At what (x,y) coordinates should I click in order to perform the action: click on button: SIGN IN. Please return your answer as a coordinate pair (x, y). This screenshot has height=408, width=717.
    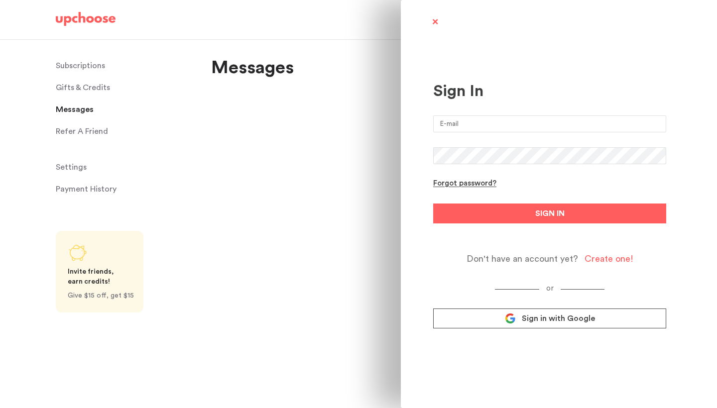
    Looking at the image, I should click on (550, 214).